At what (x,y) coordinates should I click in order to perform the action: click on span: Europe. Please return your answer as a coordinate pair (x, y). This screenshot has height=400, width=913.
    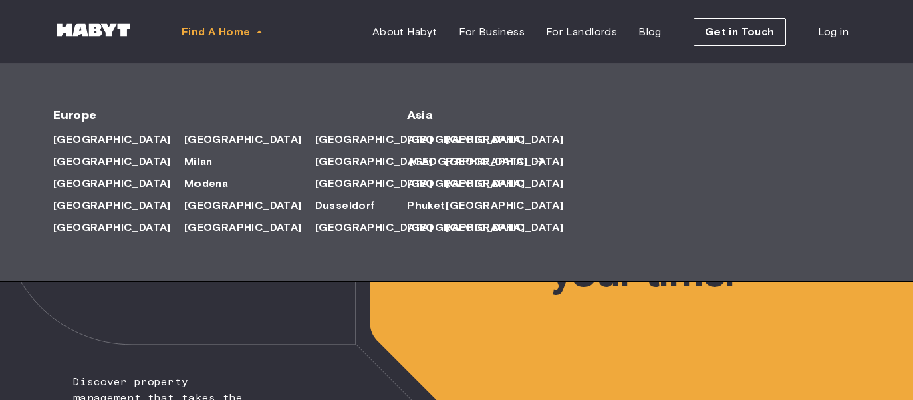
    Looking at the image, I should click on (209, 115).